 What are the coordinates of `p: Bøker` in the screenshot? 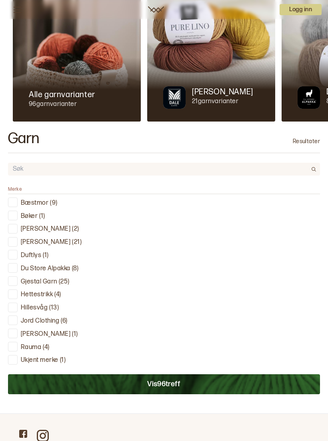 It's located at (29, 216).